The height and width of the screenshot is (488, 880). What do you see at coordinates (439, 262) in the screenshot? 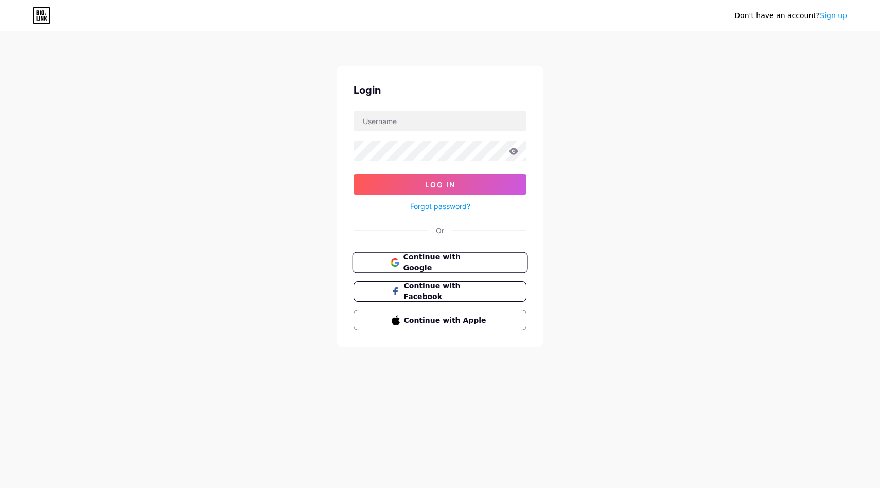
I see `button: Continue with Google` at bounding box center [439, 262].